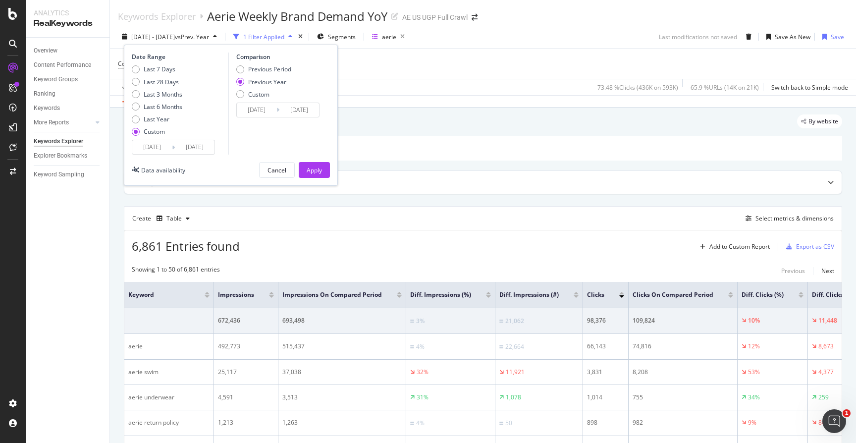 This screenshot has width=856, height=443. Describe the element at coordinates (163, 219) in the screenshot. I see `div: Create` at that location.